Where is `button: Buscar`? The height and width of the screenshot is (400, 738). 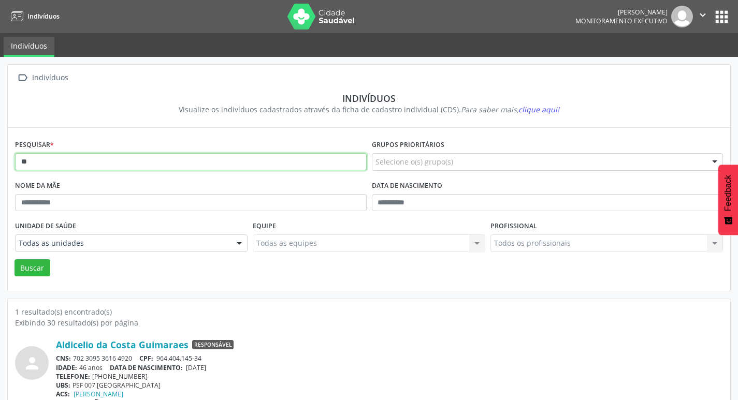 button: Buscar is located at coordinates (32, 268).